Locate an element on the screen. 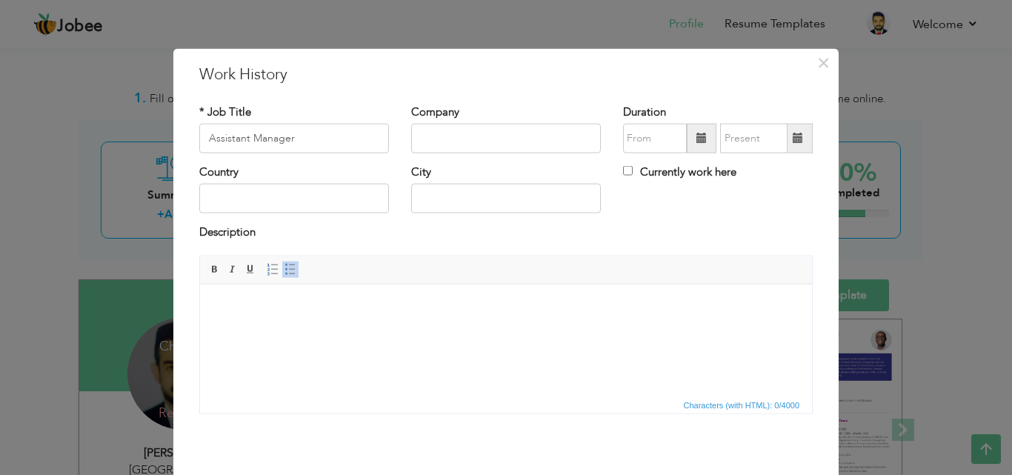 The width and height of the screenshot is (1012, 475). label: Duration is located at coordinates (645, 111).